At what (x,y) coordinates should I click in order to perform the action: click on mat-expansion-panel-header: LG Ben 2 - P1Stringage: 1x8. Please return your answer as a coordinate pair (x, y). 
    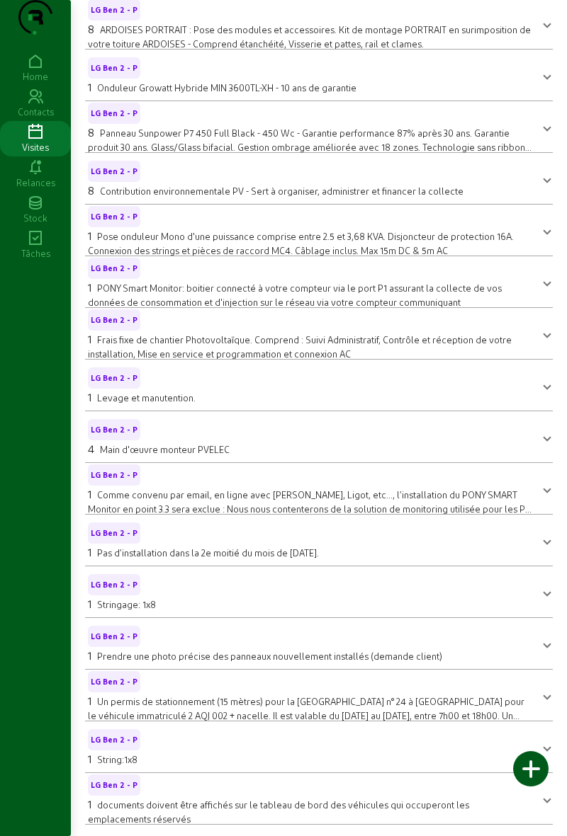
    Looking at the image, I should click on (319, 592).